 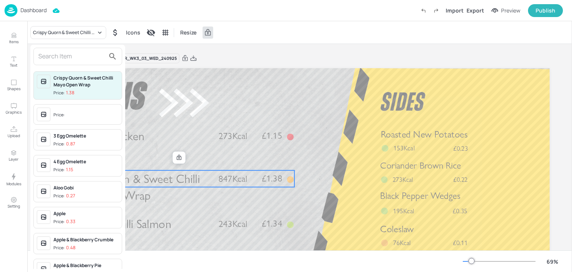 What do you see at coordinates (86, 162) in the screenshot?
I see `div: 4 Egg Omelette` at bounding box center [86, 162].